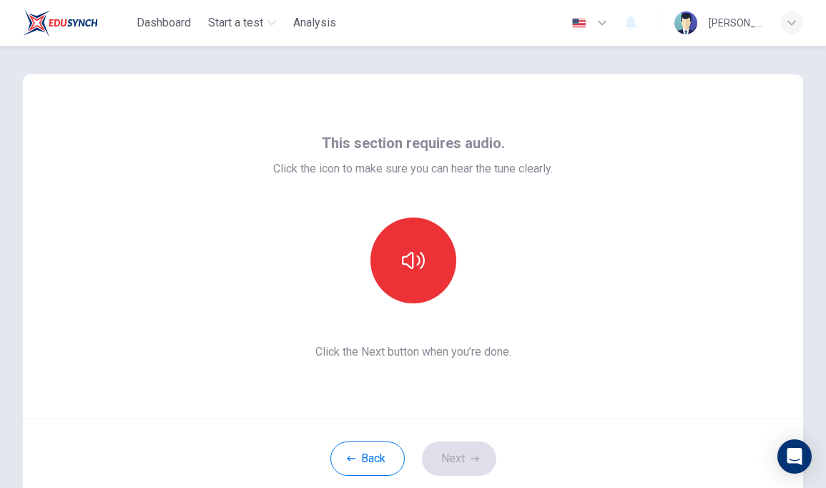 This screenshot has height=488, width=826. Describe the element at coordinates (242, 23) in the screenshot. I see `button: Start a test` at that location.